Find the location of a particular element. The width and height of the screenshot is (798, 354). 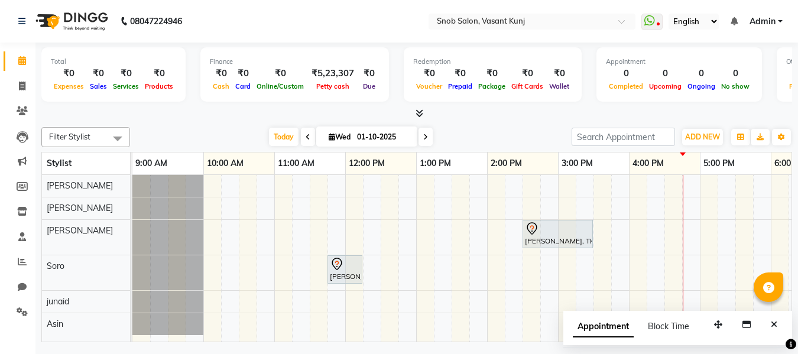

a: 2:00 PM is located at coordinates (506, 163).